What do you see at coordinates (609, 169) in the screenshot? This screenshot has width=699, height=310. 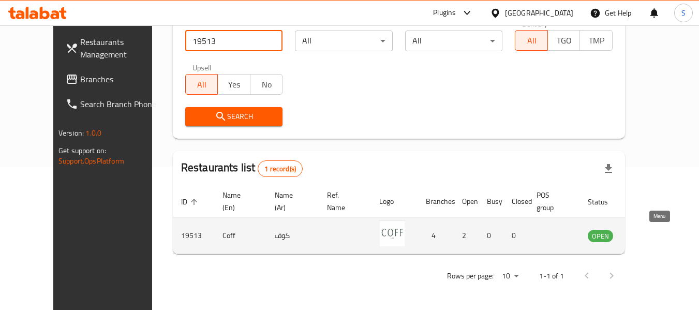 I see `div: Export file` at bounding box center [609, 169].